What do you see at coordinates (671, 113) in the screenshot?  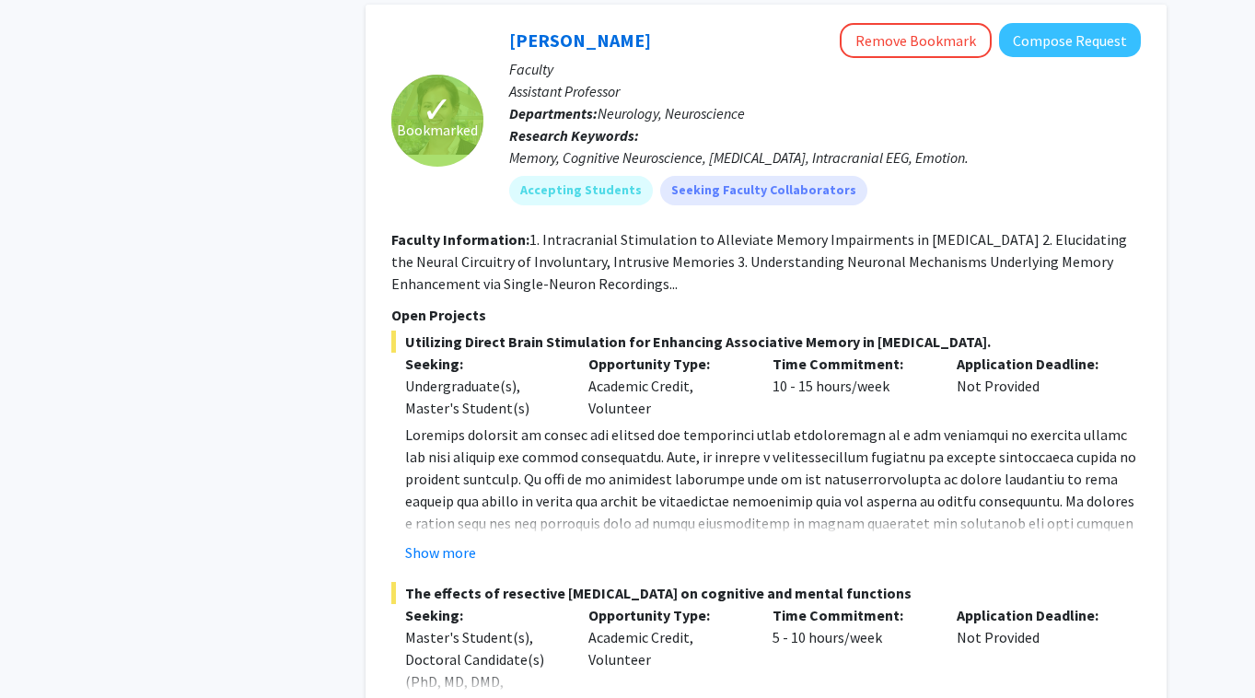 I see `span: Neurology, Neuroscience` at bounding box center [671, 113].